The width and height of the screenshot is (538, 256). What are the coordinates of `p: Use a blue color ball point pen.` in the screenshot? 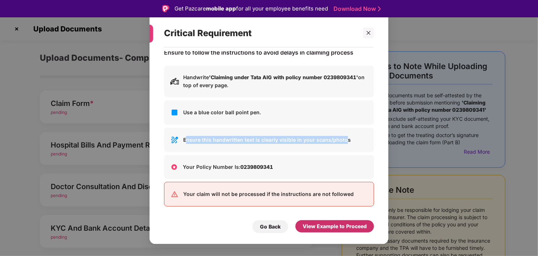 It's located at (275, 113).